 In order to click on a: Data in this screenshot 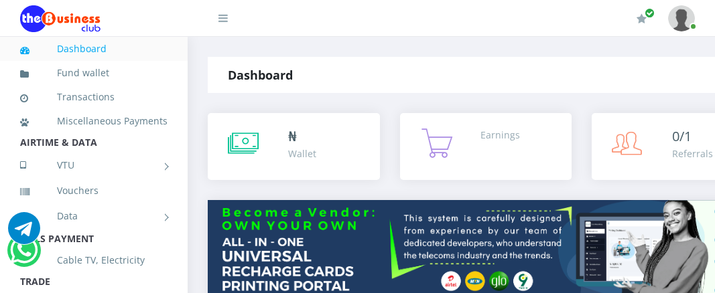, I will do `click(94, 216)`.